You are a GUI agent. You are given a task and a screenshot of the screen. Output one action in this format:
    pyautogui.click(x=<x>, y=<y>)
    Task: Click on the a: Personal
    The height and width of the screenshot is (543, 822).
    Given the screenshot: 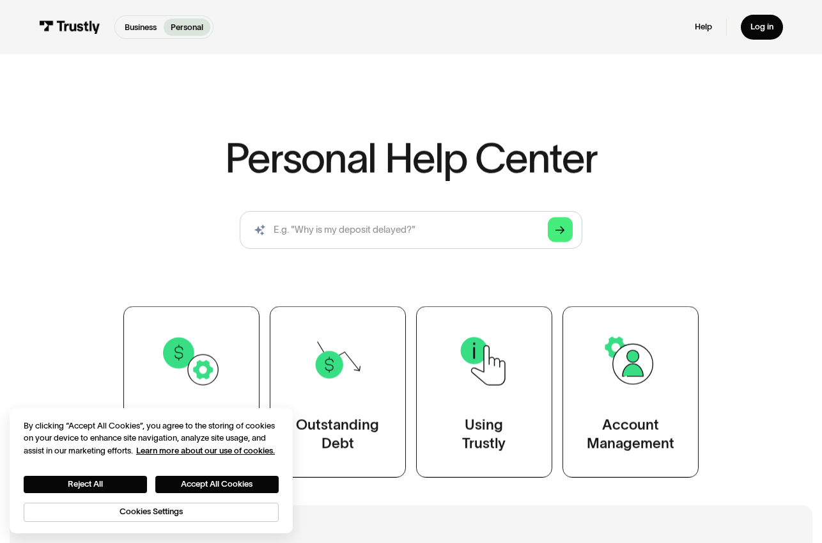 What is the action you would take?
    pyautogui.click(x=187, y=27)
    